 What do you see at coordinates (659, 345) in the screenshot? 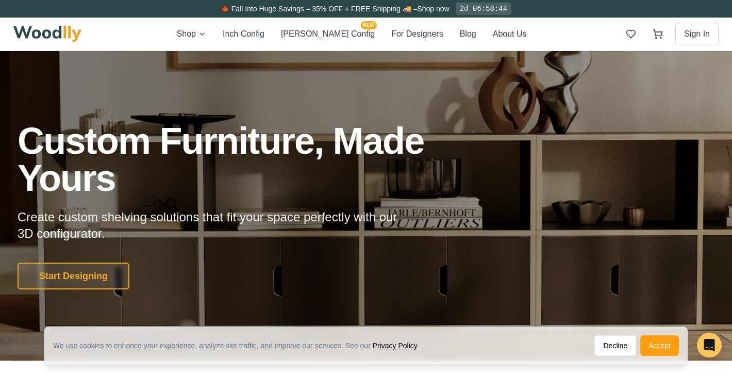
I see `button: Accept` at bounding box center [659, 345].